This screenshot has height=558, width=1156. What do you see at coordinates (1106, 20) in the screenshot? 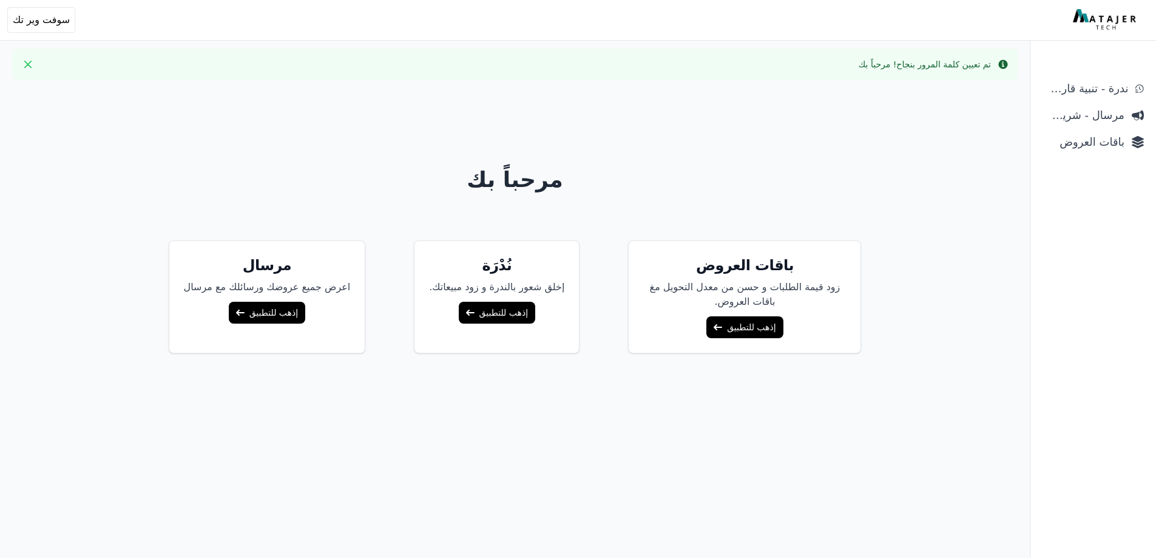
I see `img: MatajerTech Logo` at bounding box center [1106, 20].